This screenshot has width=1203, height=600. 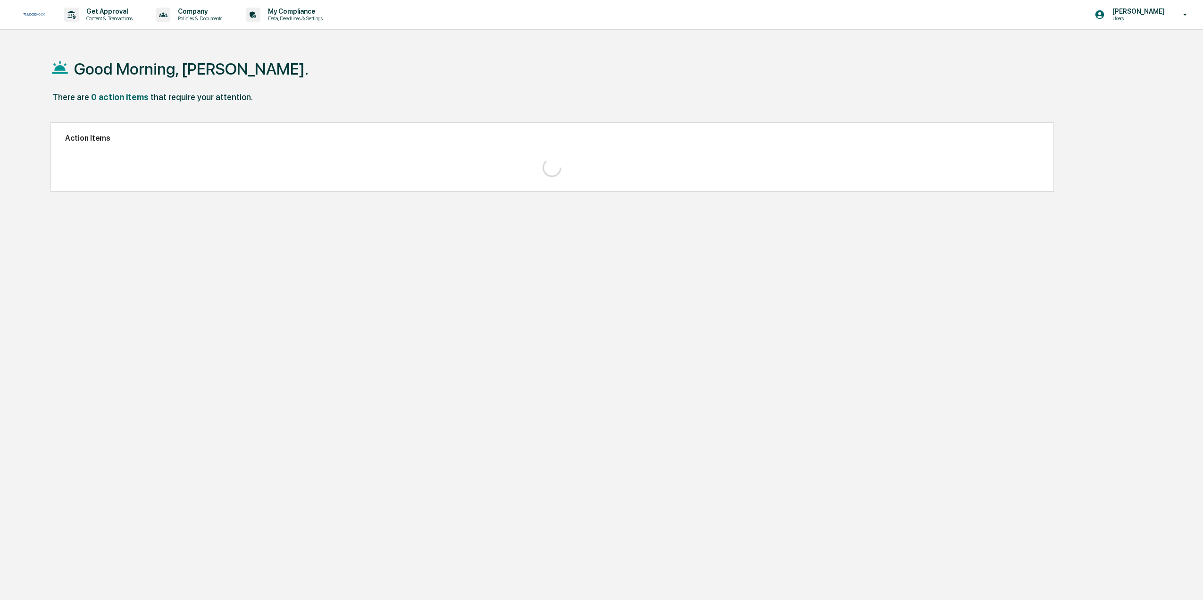 I want to click on p: Data, Deadlines & Settings, so click(x=294, y=18).